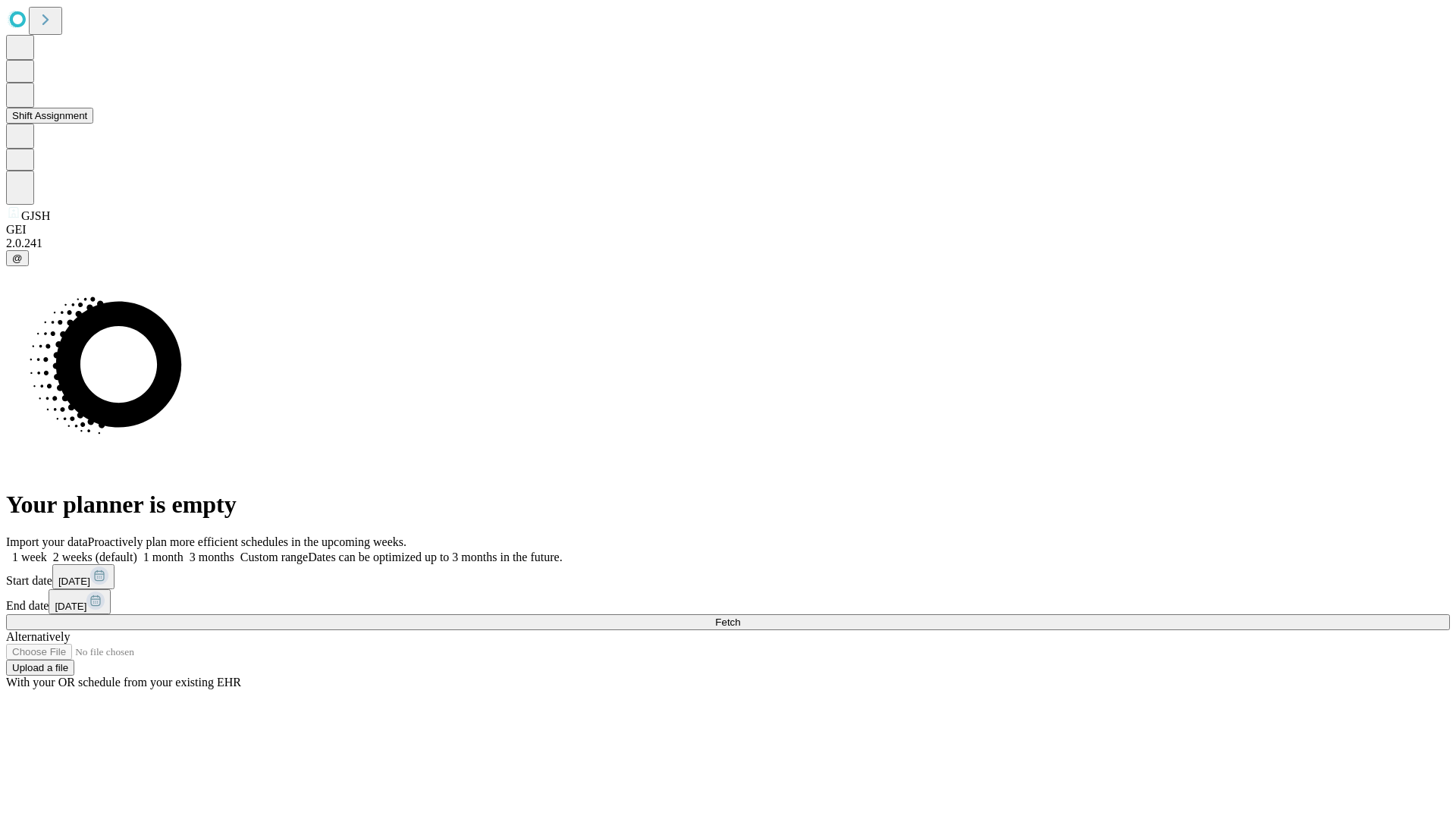 The width and height of the screenshot is (1456, 819). Describe the element at coordinates (38, 636) in the screenshot. I see `span: Alternatively` at that location.